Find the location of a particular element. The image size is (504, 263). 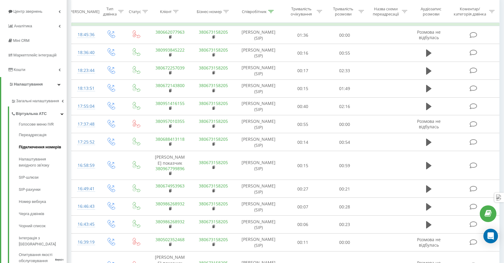

font: Переадресація is located at coordinates (32, 135).